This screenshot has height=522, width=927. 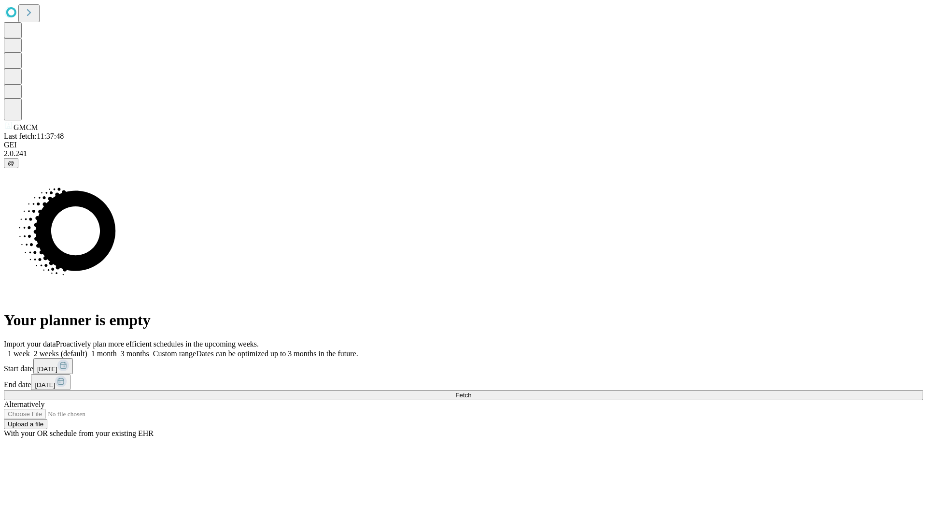 What do you see at coordinates (464, 145) in the screenshot?
I see `div: GEI` at bounding box center [464, 145].